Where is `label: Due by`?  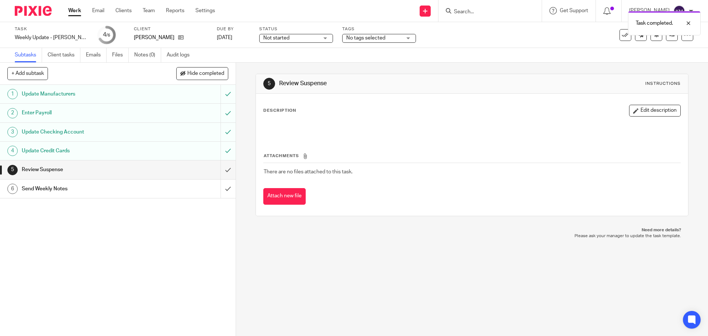 label: Due by is located at coordinates (234, 29).